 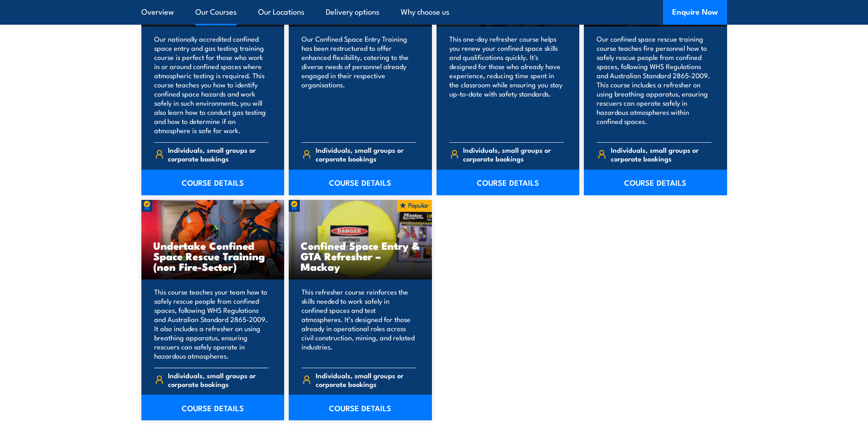 I want to click on h3: Confined Space Entry & GTA Refresher – Mackay, so click(x=360, y=256).